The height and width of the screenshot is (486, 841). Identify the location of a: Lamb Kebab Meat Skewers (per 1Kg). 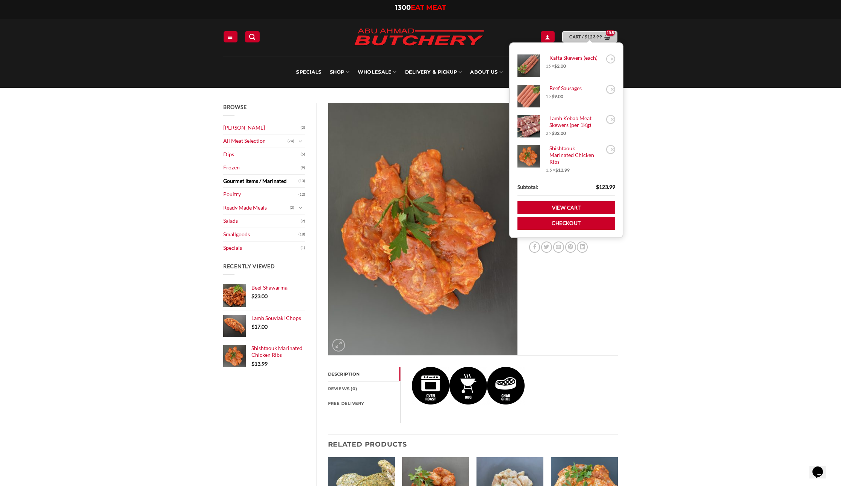
(574, 122).